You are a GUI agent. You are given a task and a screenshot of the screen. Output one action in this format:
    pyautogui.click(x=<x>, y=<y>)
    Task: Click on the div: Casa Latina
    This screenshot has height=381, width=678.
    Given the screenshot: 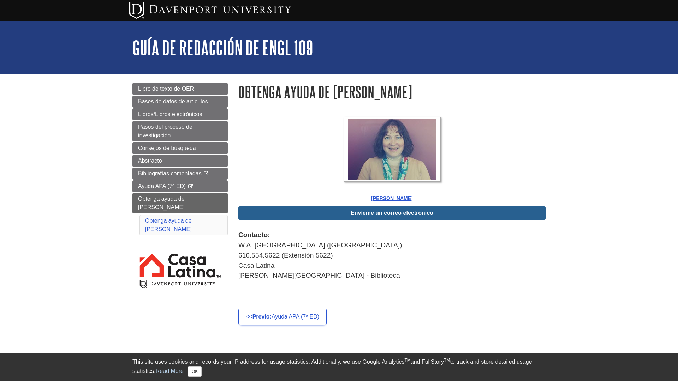 What is the action you would take?
    pyautogui.click(x=392, y=266)
    